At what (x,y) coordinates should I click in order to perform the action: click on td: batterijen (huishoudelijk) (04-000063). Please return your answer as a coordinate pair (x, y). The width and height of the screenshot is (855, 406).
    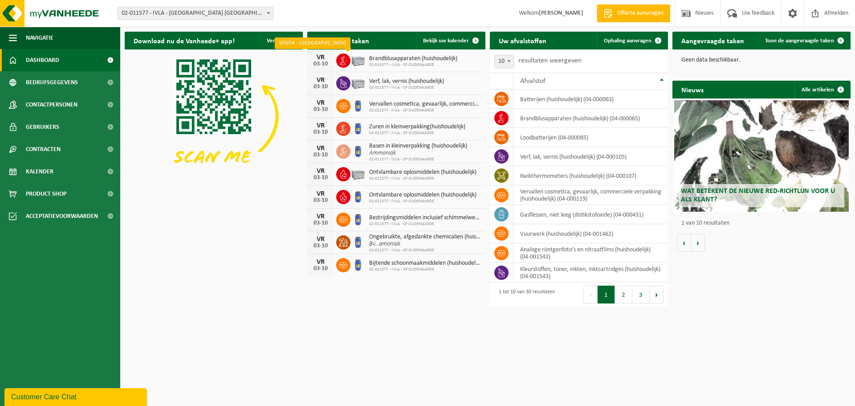
    Looking at the image, I should click on (590, 99).